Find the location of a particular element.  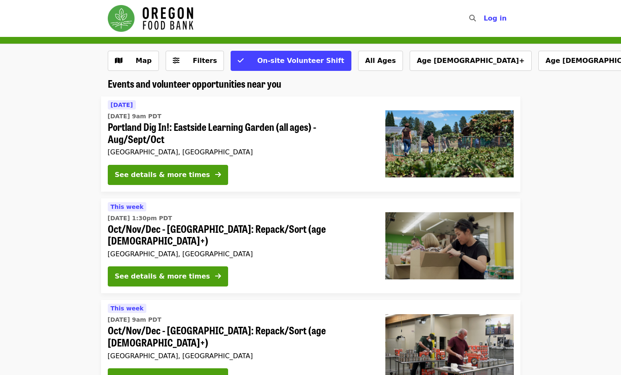

span: Map is located at coordinates (144, 60).